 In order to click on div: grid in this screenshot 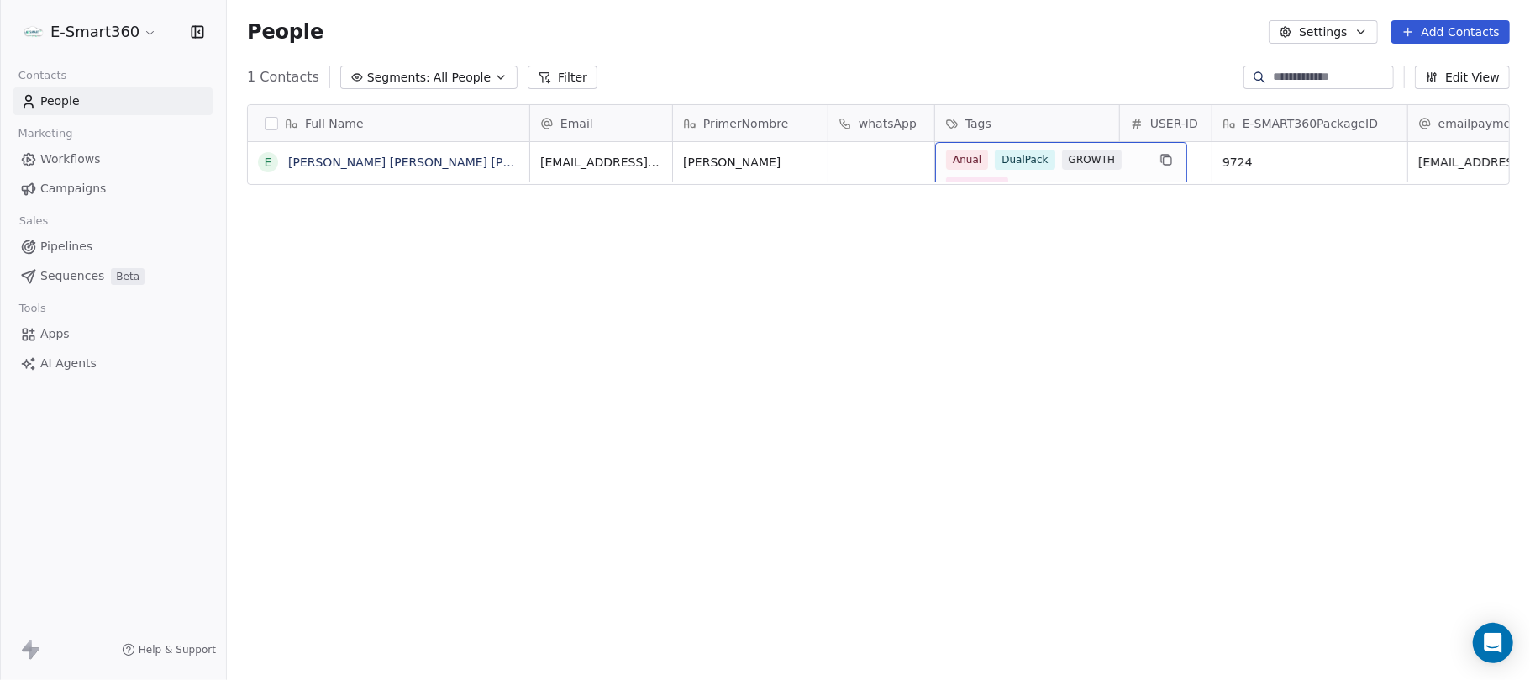, I will do `click(389, 402)`.